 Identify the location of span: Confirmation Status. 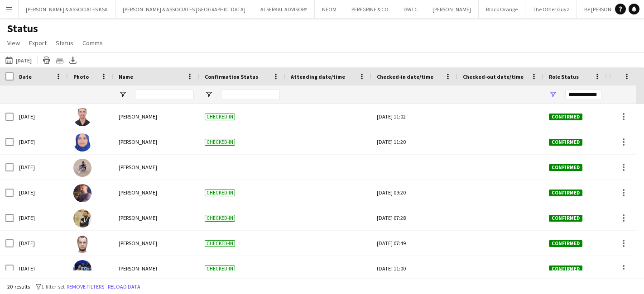
(231, 77).